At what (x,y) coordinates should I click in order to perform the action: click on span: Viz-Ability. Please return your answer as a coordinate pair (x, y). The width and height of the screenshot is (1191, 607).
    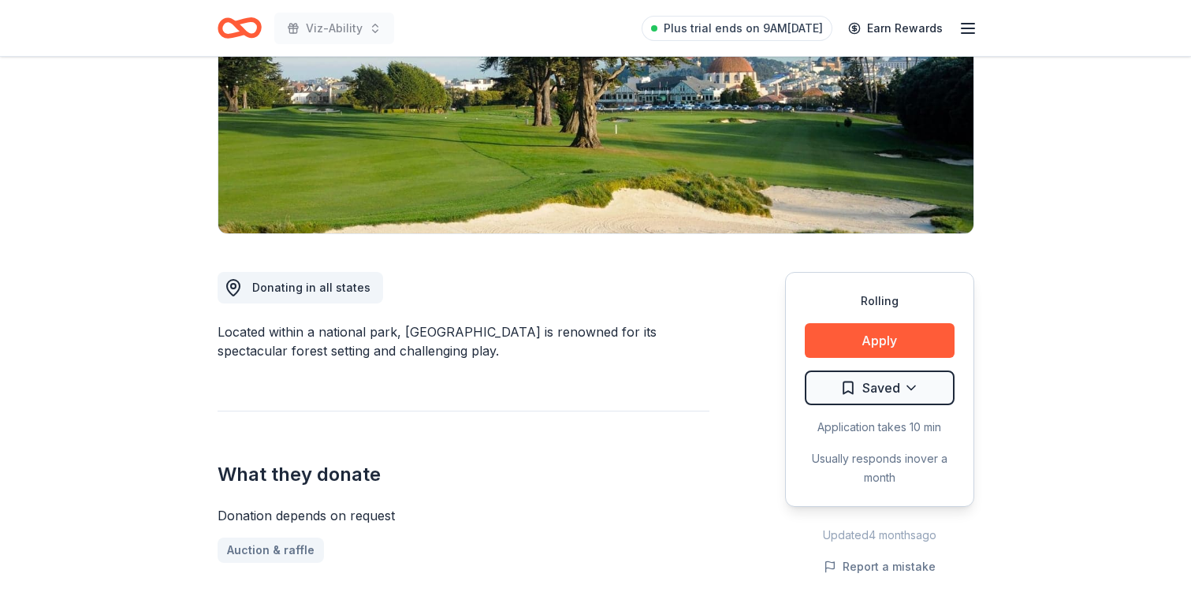
    Looking at the image, I should click on (334, 28).